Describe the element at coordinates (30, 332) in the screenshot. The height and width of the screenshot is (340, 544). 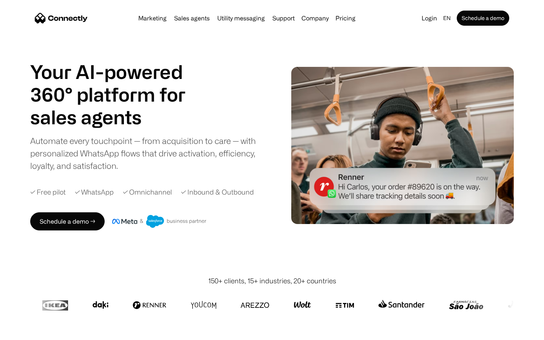
I see `ul: Language list` at that location.